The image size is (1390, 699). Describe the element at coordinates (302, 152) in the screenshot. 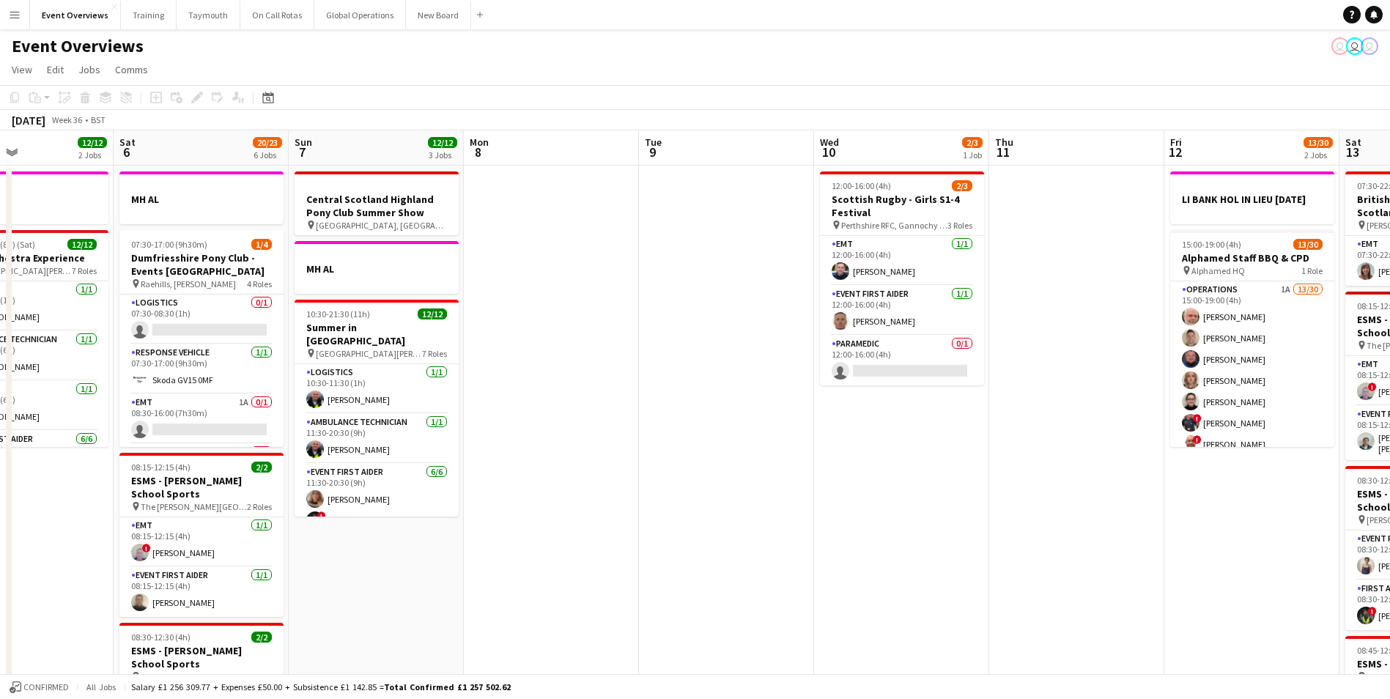

I see `span: 7` at that location.